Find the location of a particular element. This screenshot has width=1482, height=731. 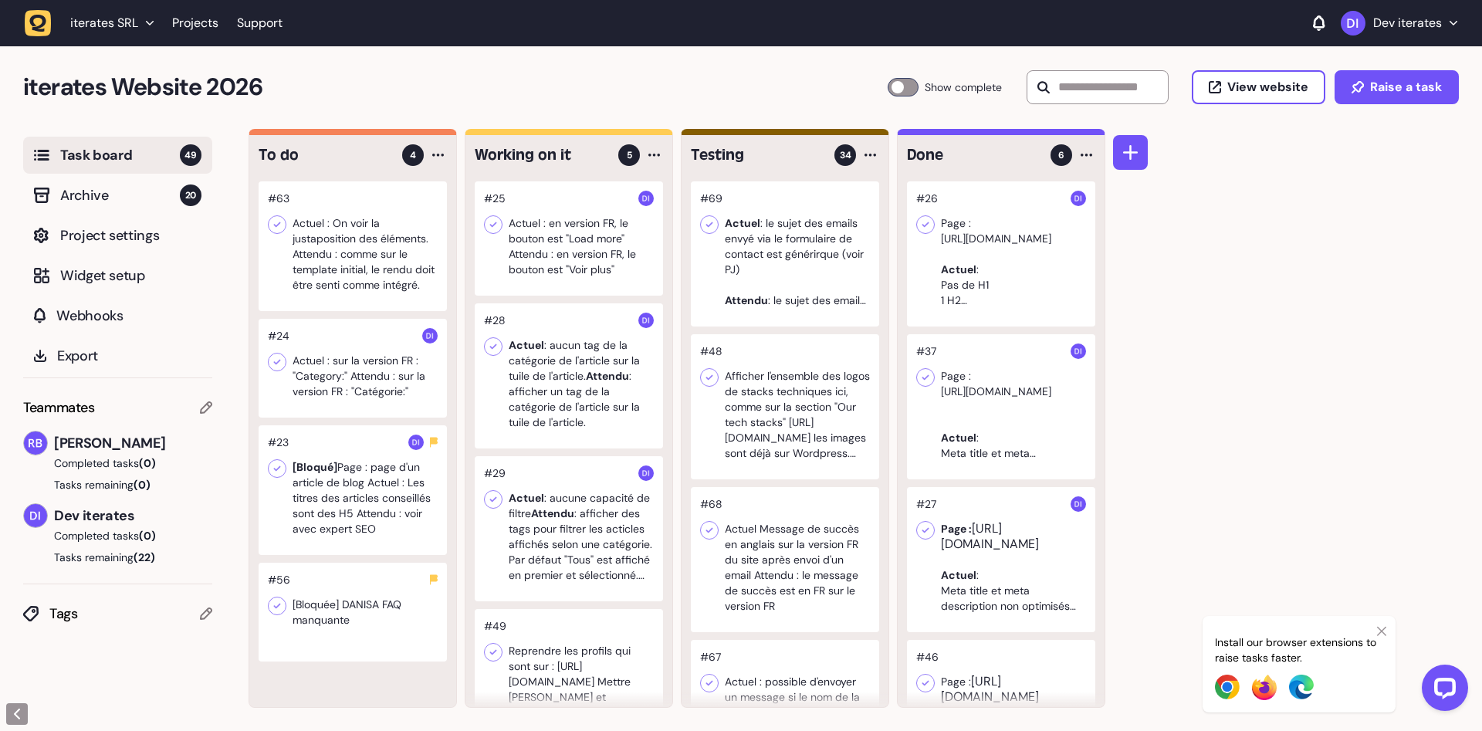

h4: To do is located at coordinates (325, 155).